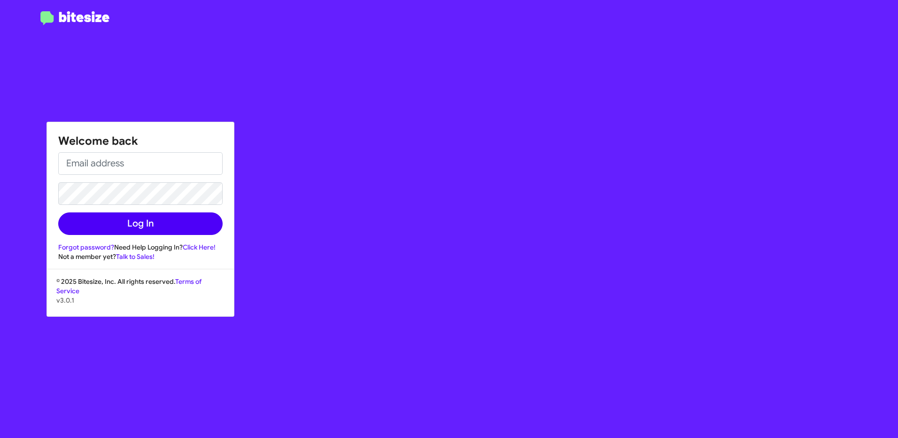 The width and height of the screenshot is (898, 438). Describe the element at coordinates (140, 141) in the screenshot. I see `h1: Welcome back` at that location.